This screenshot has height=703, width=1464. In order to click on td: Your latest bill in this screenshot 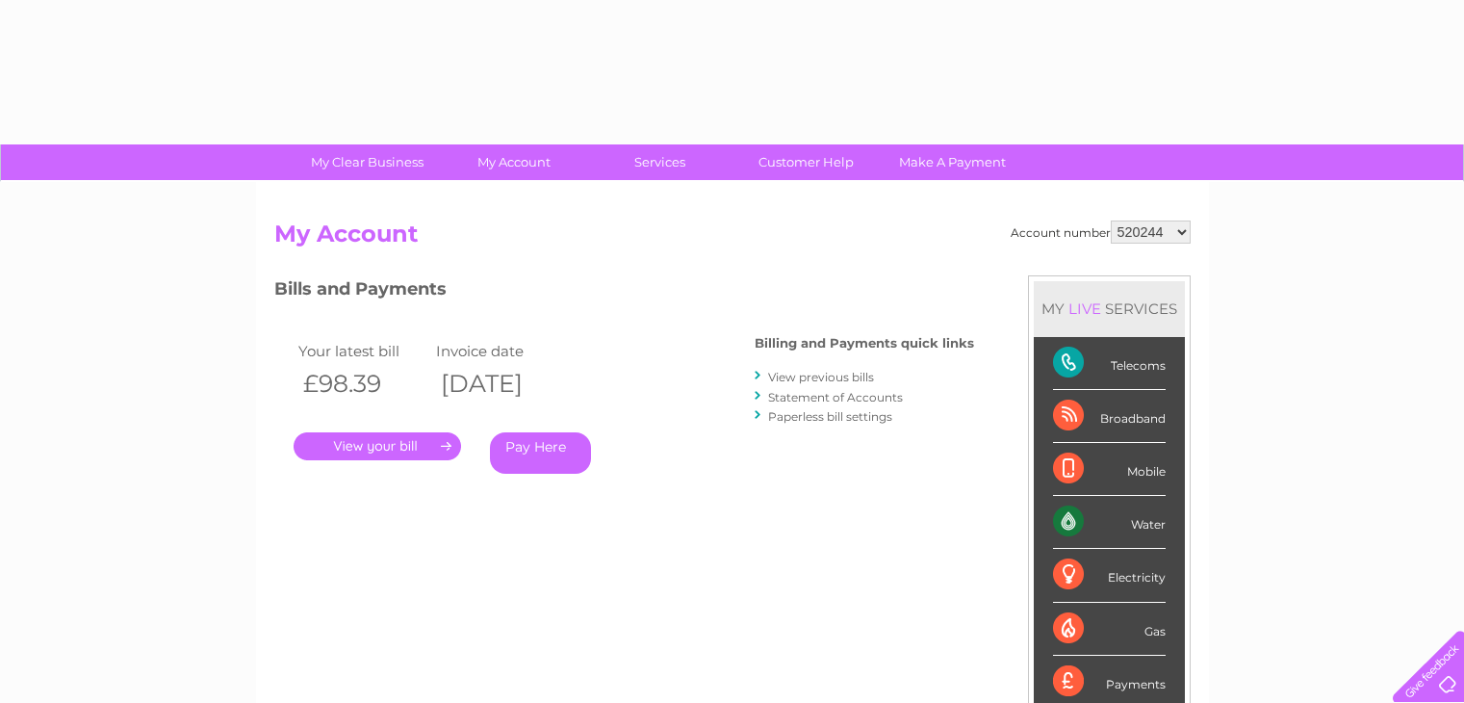, I will do `click(363, 350)`.